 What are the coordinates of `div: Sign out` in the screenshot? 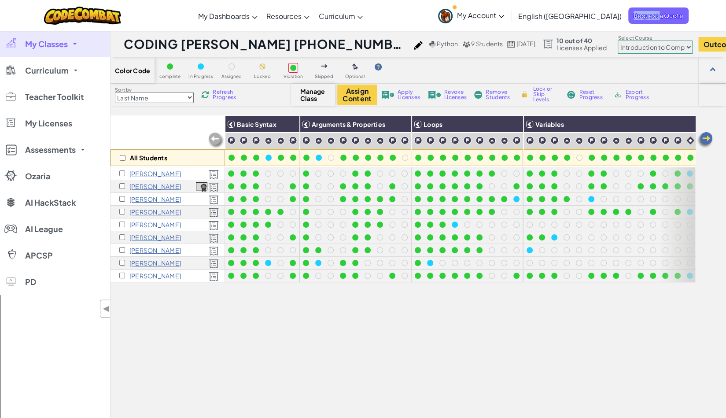 It's located at (363, 47).